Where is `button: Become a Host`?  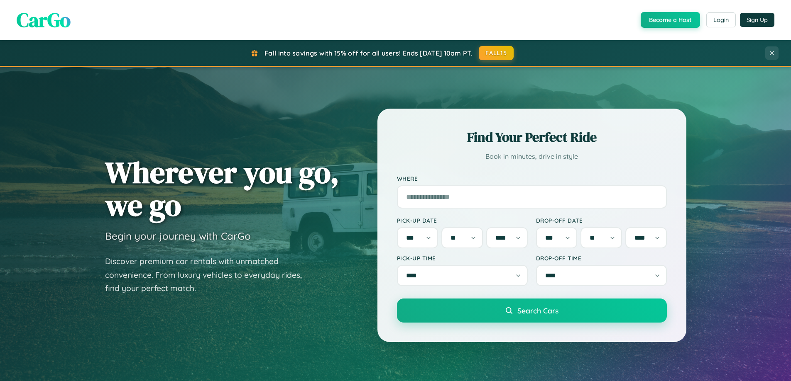 button: Become a Host is located at coordinates (670, 20).